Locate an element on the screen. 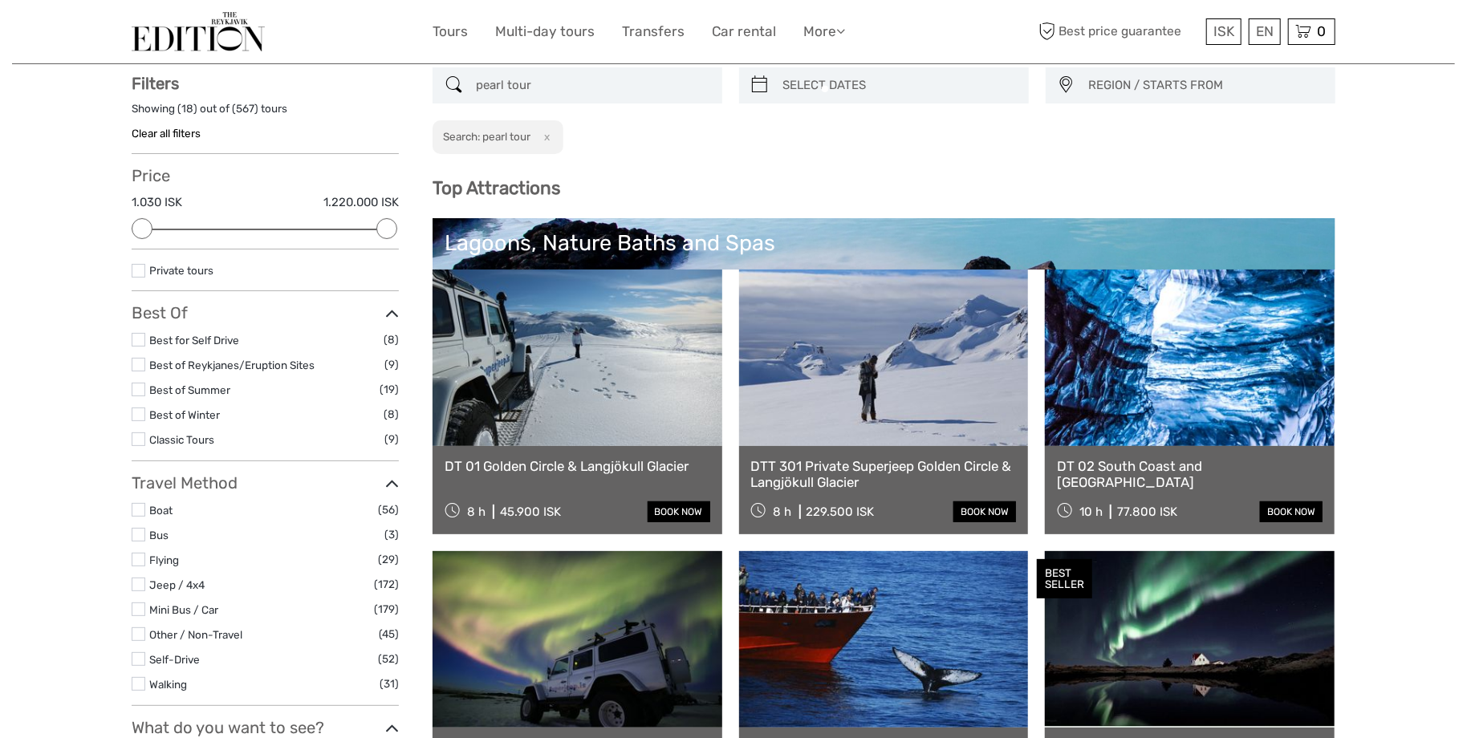 The width and height of the screenshot is (1467, 738). a: Walking is located at coordinates (168, 684).